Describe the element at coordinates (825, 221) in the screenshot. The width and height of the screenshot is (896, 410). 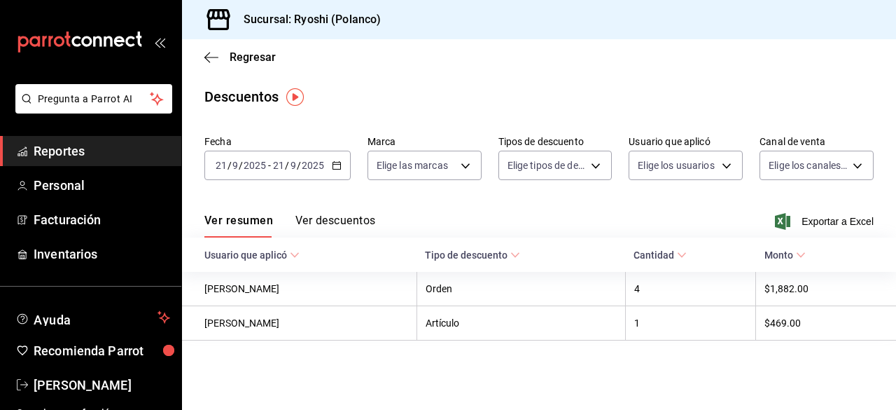
I see `button: Exportar a Excel` at that location.